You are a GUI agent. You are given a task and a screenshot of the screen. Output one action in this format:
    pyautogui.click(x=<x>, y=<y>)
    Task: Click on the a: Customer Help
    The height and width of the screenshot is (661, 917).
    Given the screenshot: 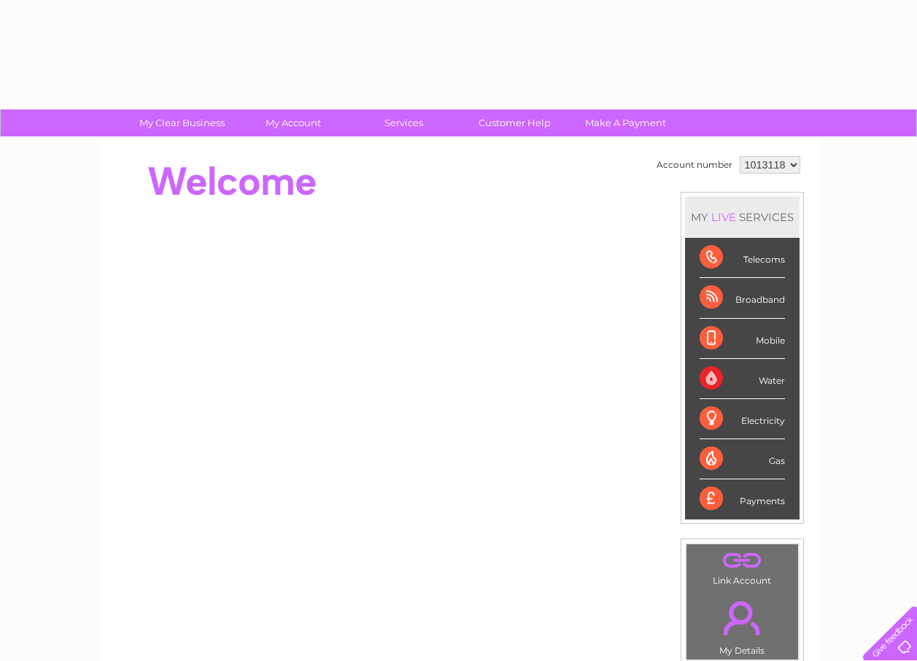 What is the action you would take?
    pyautogui.click(x=514, y=123)
    